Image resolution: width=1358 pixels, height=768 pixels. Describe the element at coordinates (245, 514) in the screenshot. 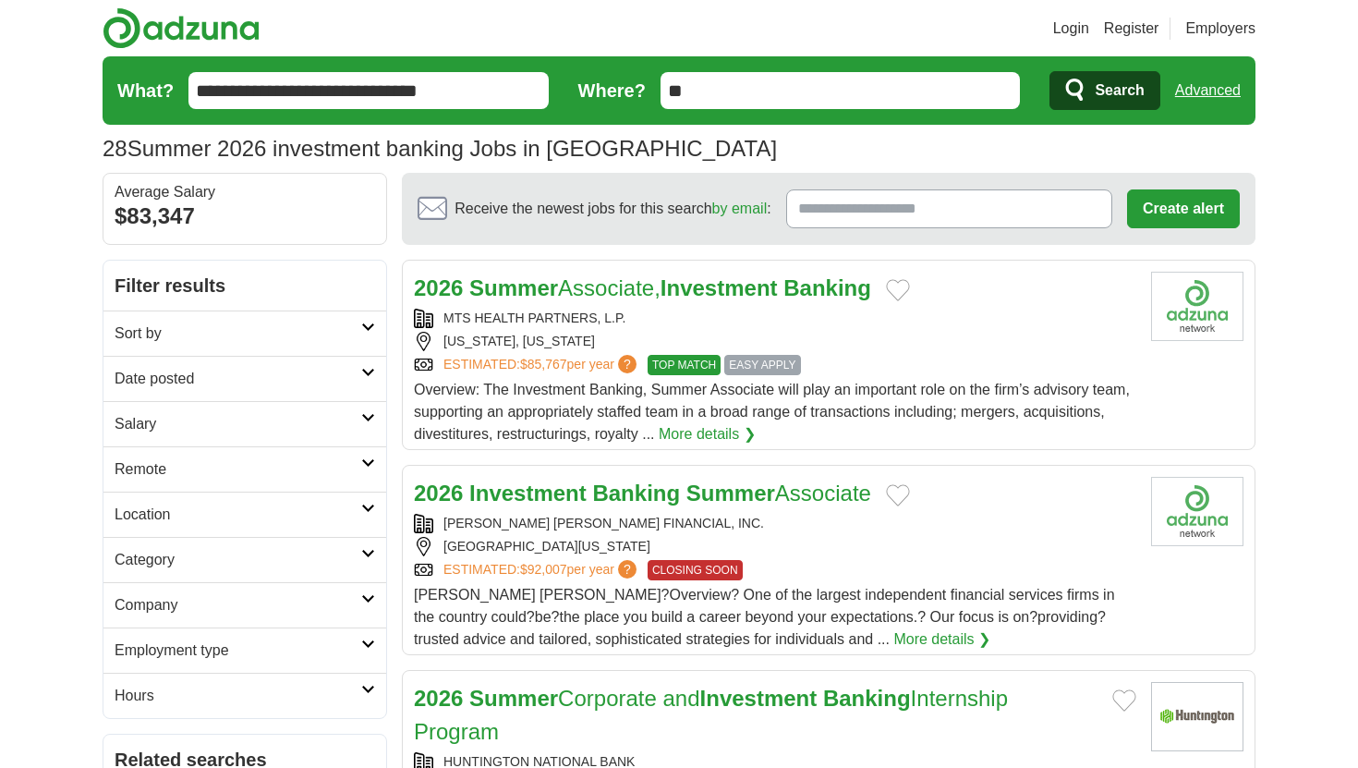

I see `a: Location` at that location.